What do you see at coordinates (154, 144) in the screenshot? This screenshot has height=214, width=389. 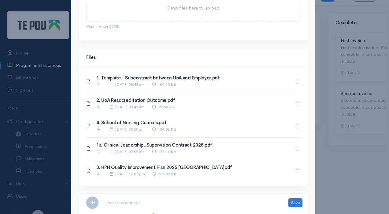 I see `a: 1a. Clinical Leadership_Supervision Contract 2025.pdf` at bounding box center [154, 144].